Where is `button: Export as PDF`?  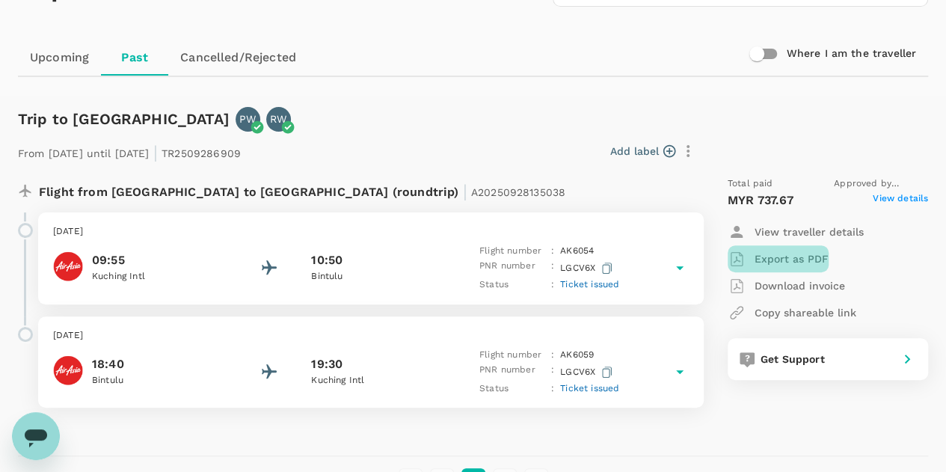 button: Export as PDF is located at coordinates (778, 259).